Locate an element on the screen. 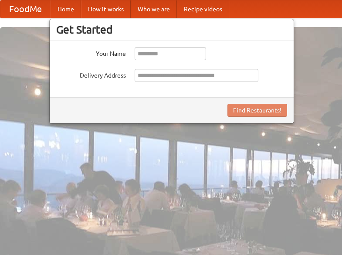 The height and width of the screenshot is (255, 342). a: Who we are is located at coordinates (154, 9).